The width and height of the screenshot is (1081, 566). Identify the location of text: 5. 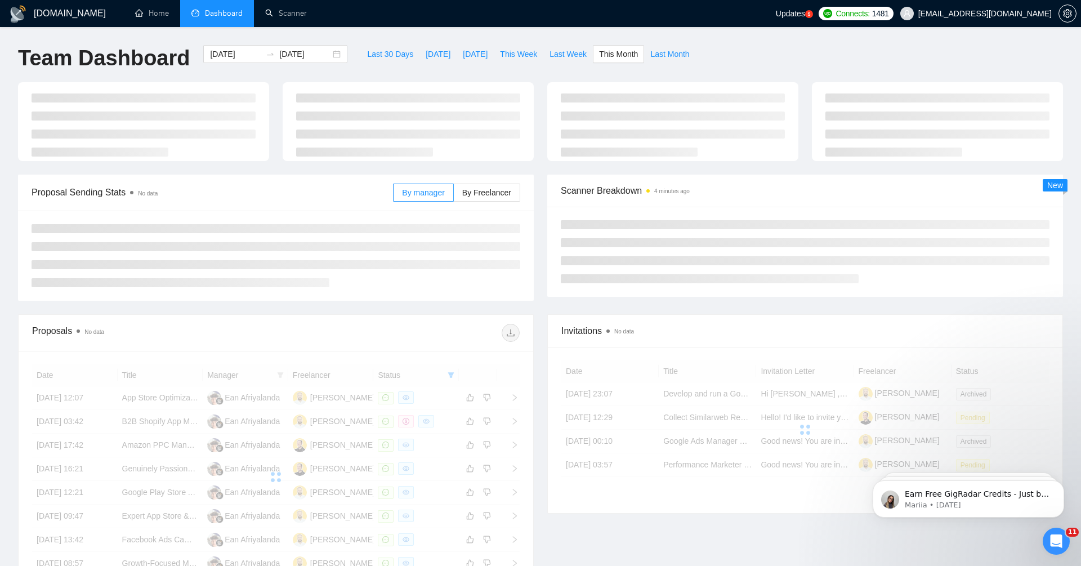
(809, 14).